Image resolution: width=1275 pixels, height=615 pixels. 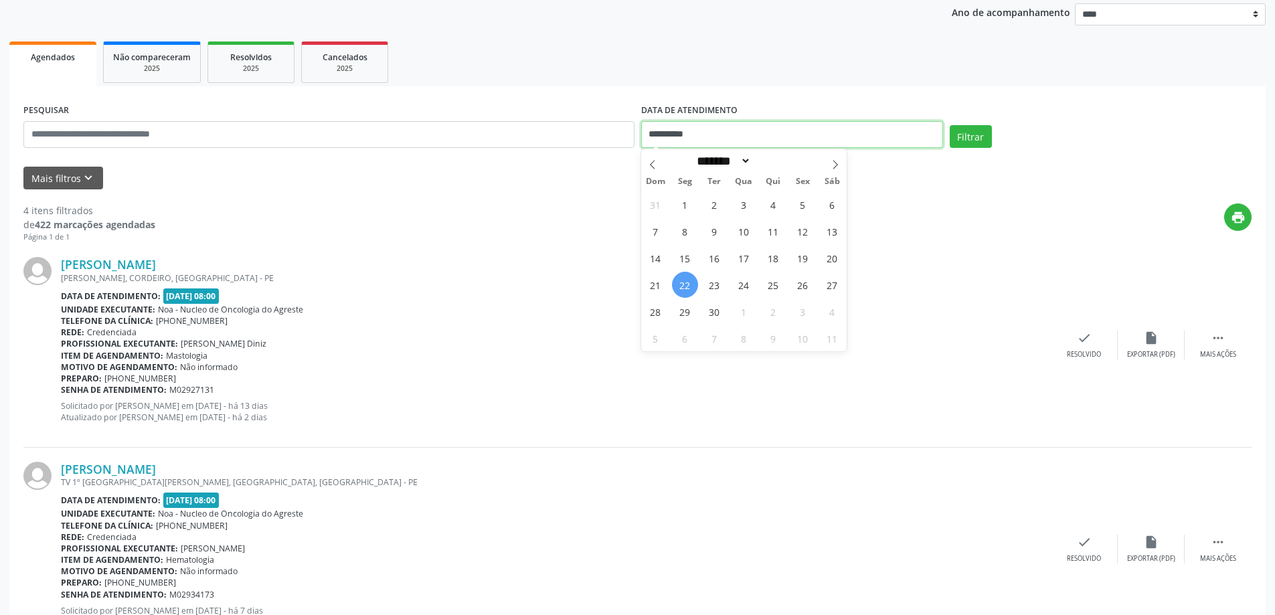 What do you see at coordinates (744, 181) in the screenshot?
I see `span: Qua` at bounding box center [744, 181].